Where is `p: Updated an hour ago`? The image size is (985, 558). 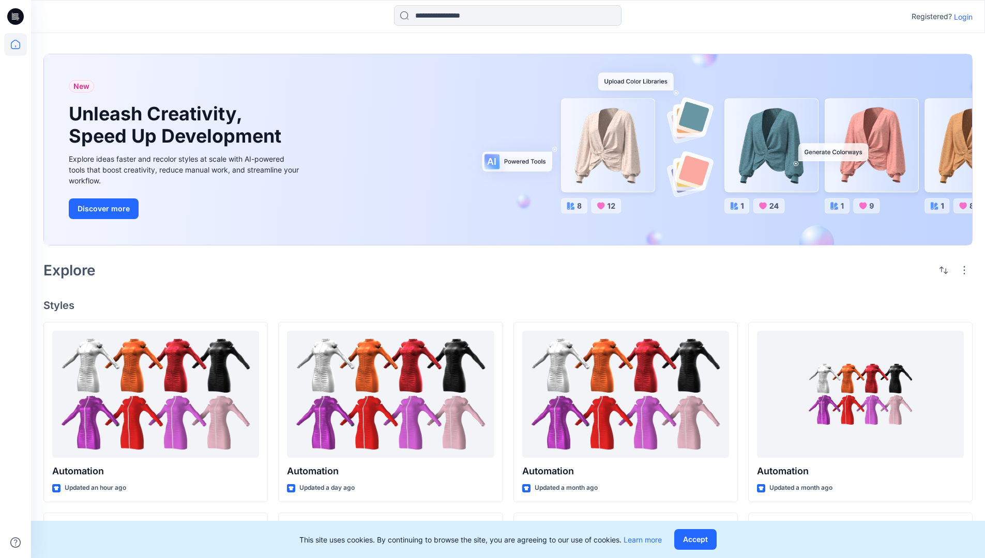 p: Updated an hour ago is located at coordinates (95, 488).